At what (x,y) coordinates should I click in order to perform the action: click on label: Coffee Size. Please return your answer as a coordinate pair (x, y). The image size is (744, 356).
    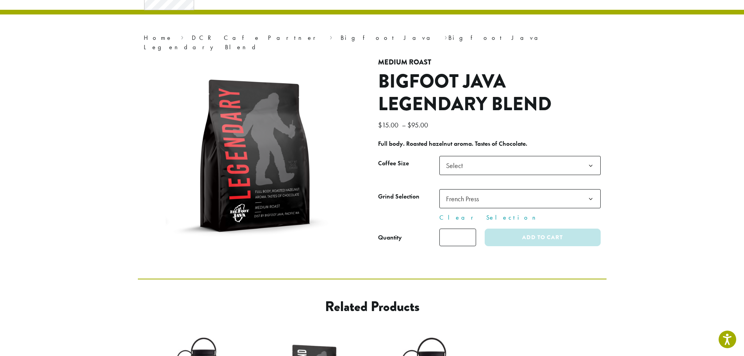
    Looking at the image, I should click on (409, 163).